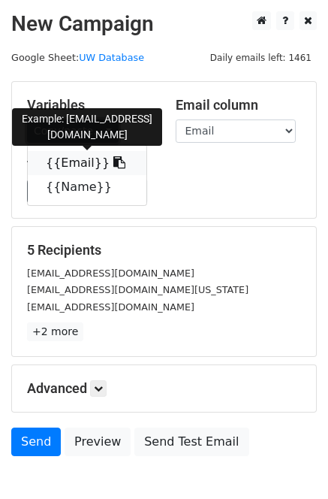 The width and height of the screenshot is (328, 499). What do you see at coordinates (87, 187) in the screenshot?
I see `a: {{Name}}` at bounding box center [87, 187].